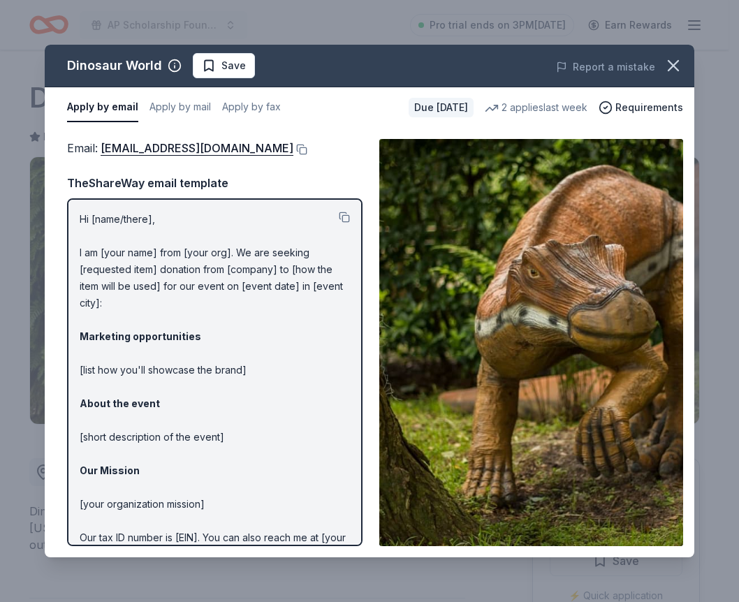 The width and height of the screenshot is (739, 602). What do you see at coordinates (606, 67) in the screenshot?
I see `button: Report a mistake` at bounding box center [606, 67].